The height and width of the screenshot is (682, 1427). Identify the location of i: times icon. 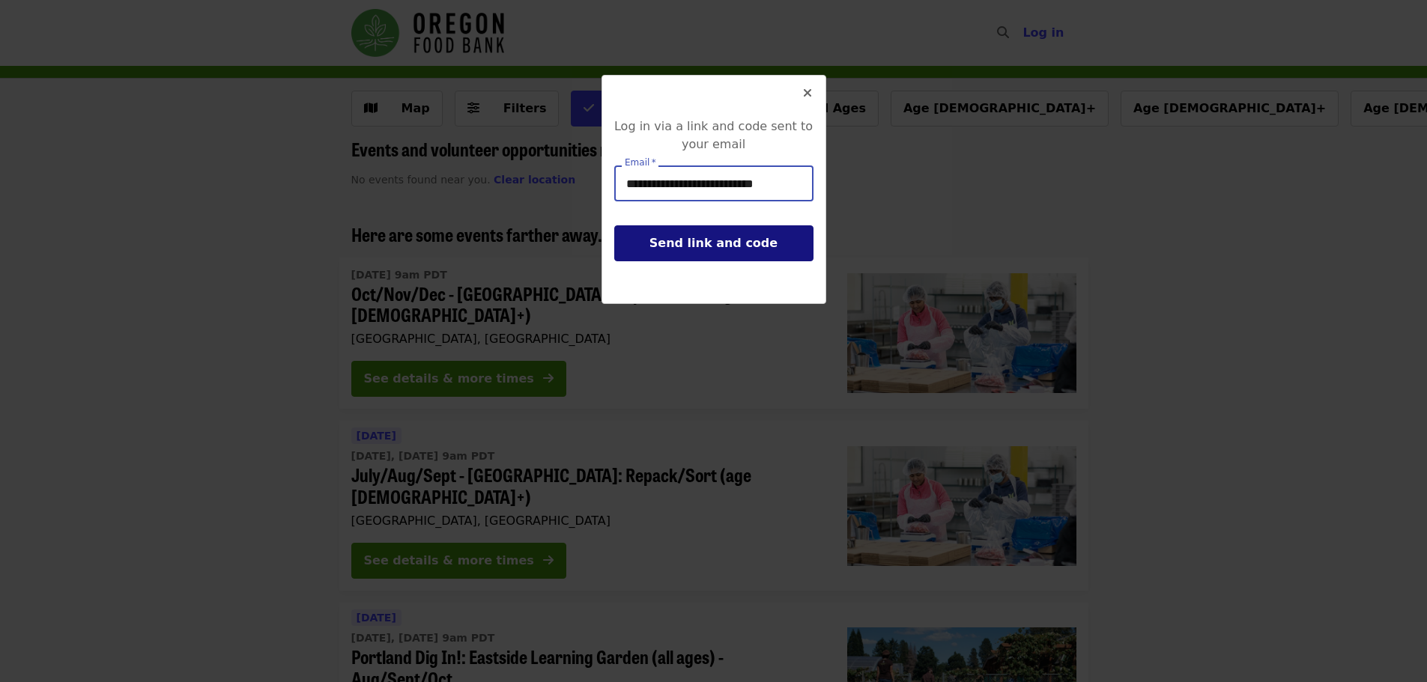
(807, 93).